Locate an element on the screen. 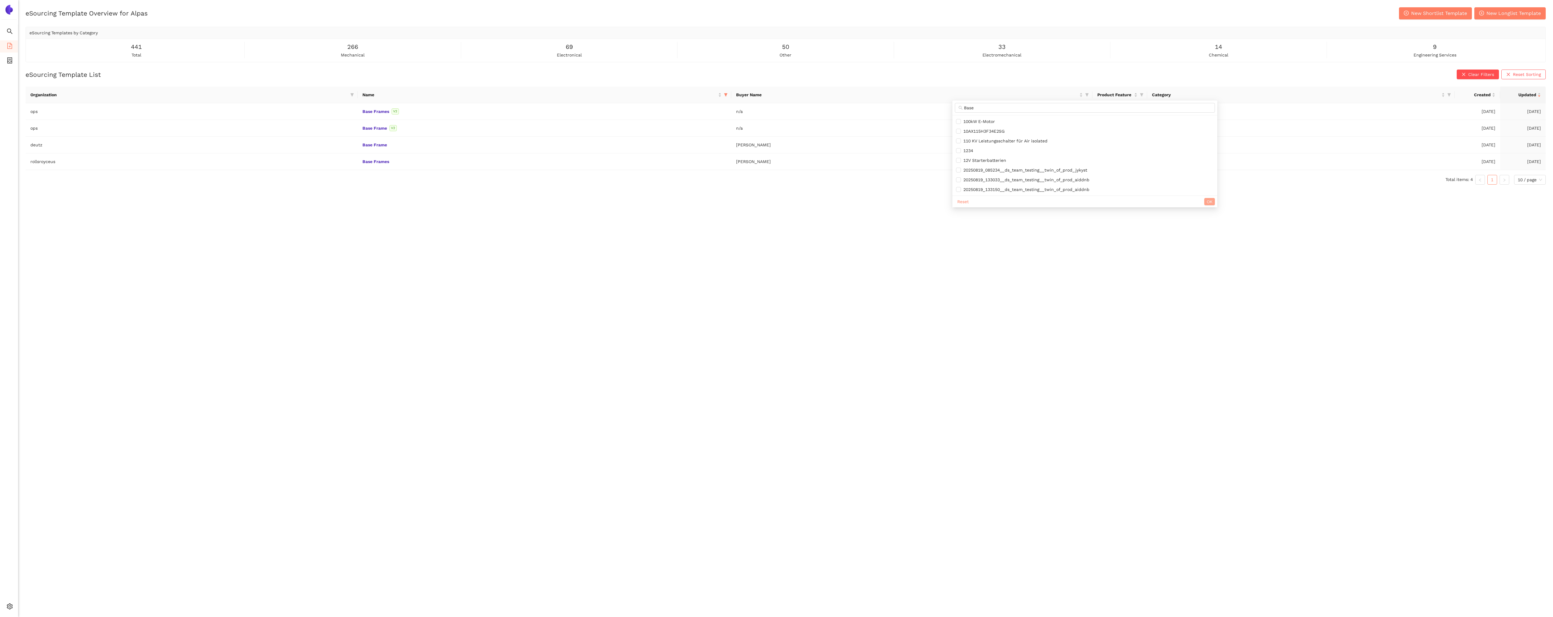 This screenshot has height=617, width=1553. li: Previous Page is located at coordinates (1480, 180).